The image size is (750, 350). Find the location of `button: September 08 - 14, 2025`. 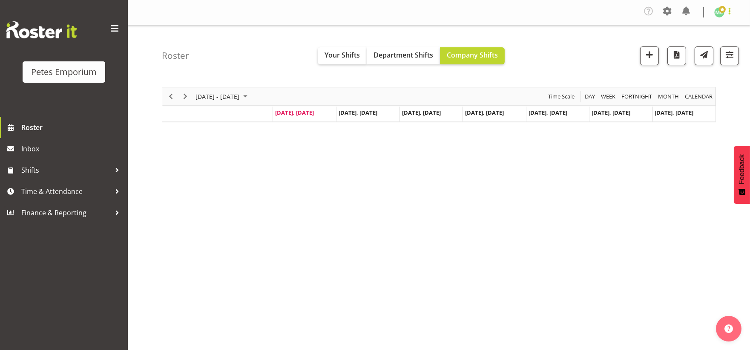

button: September 08 - 14, 2025 is located at coordinates (223, 96).